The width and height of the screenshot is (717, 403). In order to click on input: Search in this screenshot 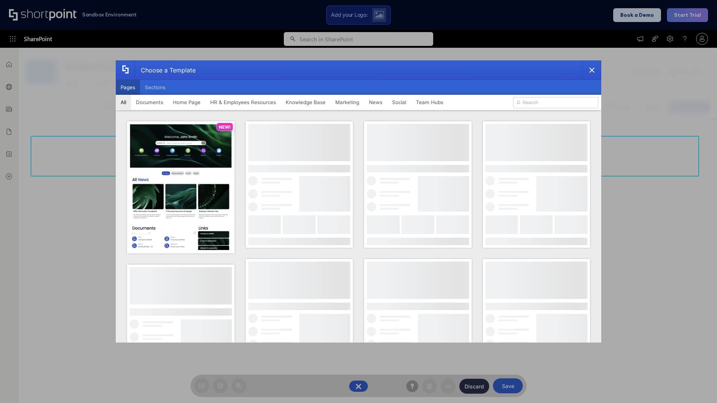, I will do `click(555, 103)`.